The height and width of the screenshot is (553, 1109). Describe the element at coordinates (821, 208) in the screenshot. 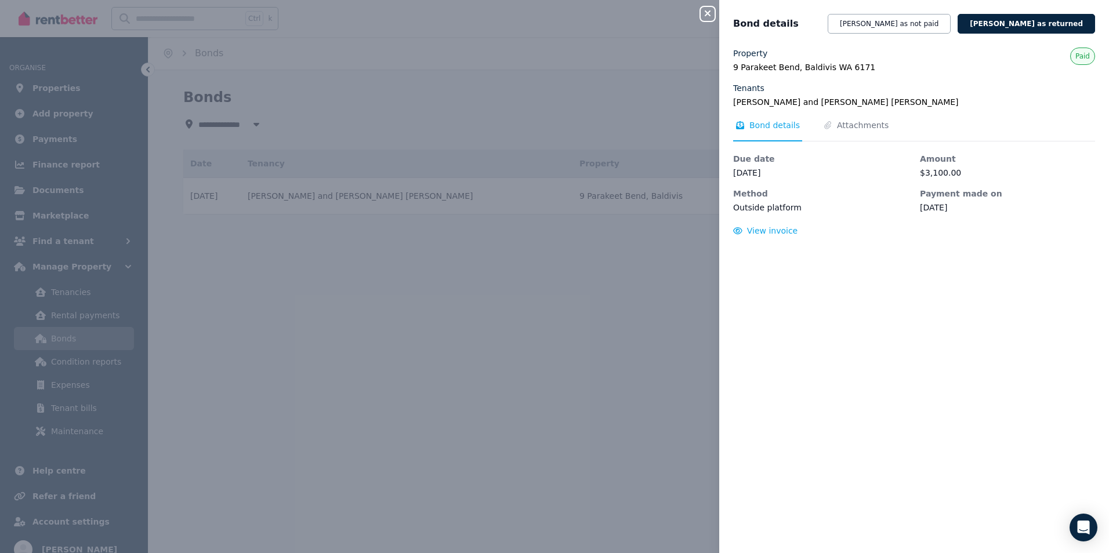

I see `dd: Outside platform` at that location.